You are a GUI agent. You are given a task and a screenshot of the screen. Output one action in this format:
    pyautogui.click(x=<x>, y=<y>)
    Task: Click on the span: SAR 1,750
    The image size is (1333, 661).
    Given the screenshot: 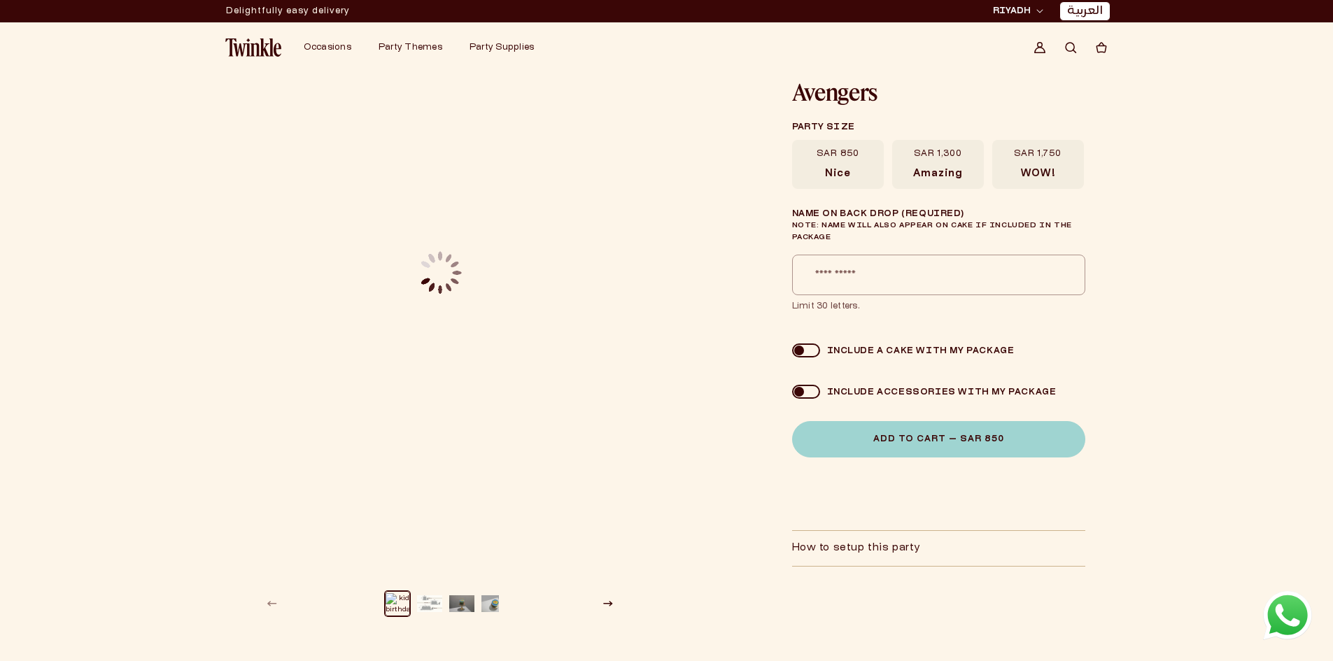 What is the action you would take?
    pyautogui.click(x=1038, y=154)
    